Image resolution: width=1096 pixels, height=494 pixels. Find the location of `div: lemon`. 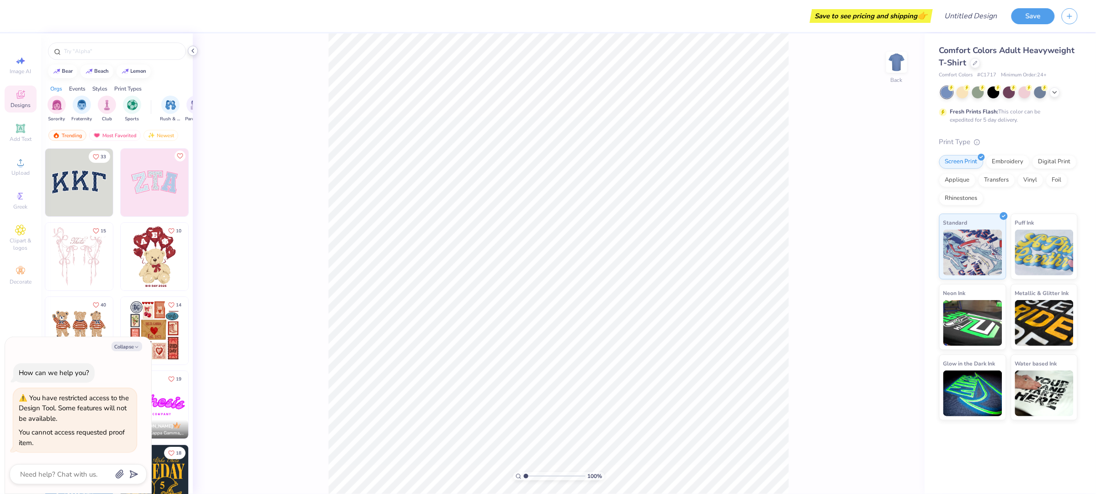

div: lemon is located at coordinates (138, 71).